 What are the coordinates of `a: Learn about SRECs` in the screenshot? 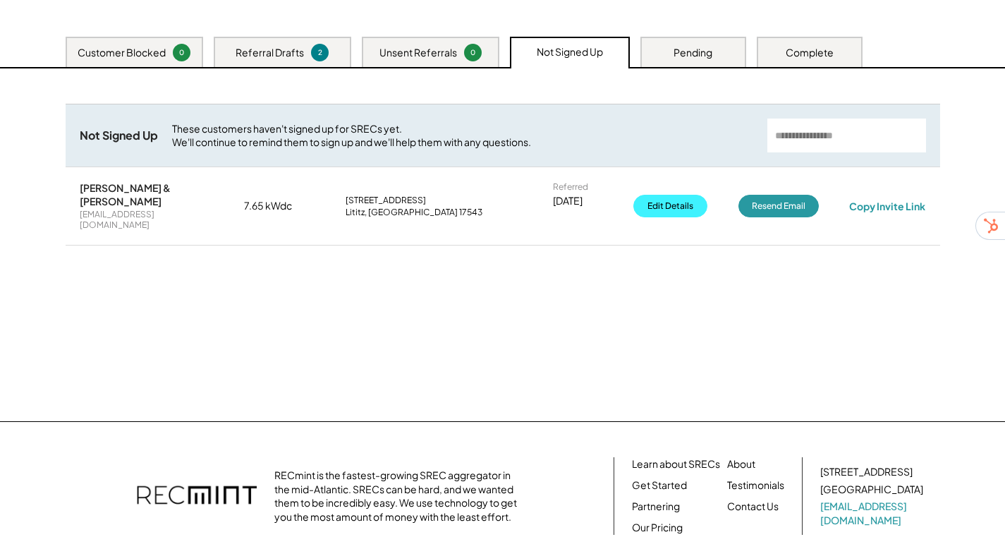 It's located at (676, 464).